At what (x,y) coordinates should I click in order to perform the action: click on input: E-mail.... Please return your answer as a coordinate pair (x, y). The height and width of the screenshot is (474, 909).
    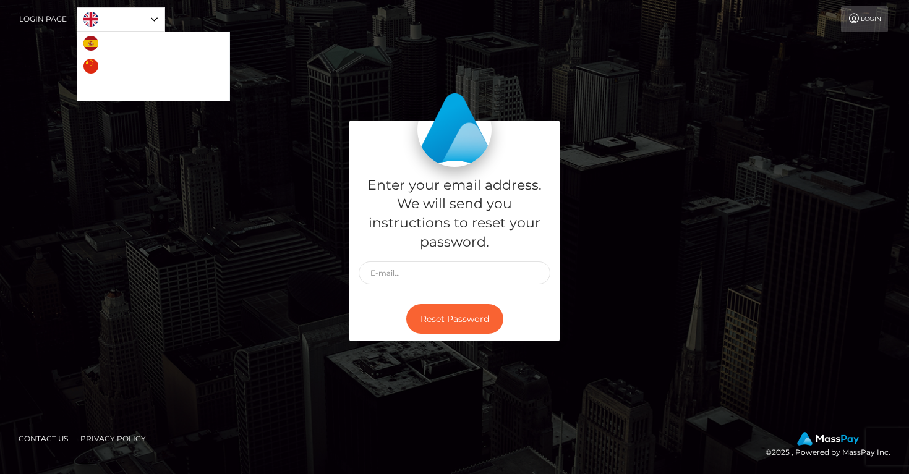
    Looking at the image, I should click on (455, 273).